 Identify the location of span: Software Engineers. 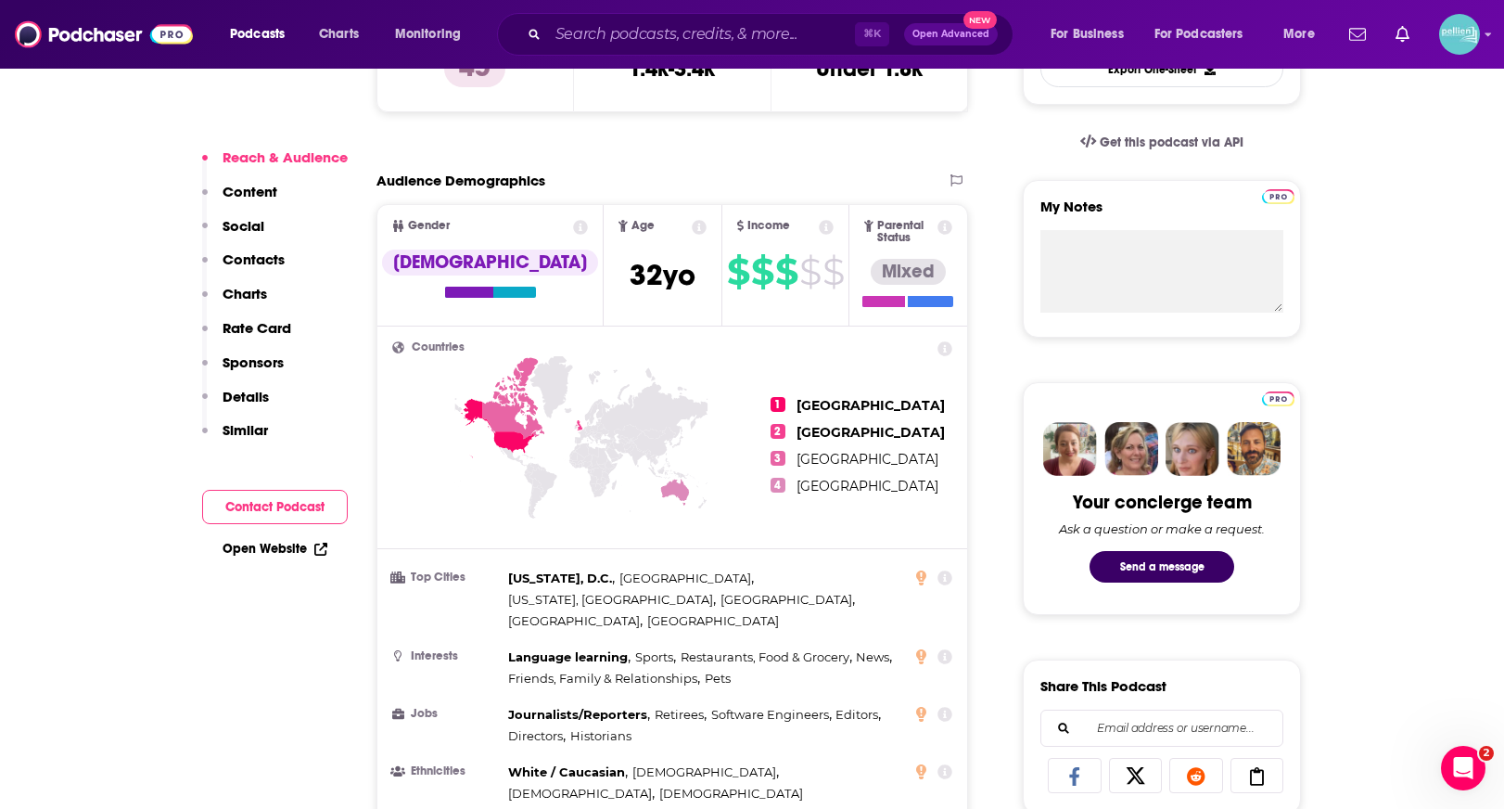
(770, 714).